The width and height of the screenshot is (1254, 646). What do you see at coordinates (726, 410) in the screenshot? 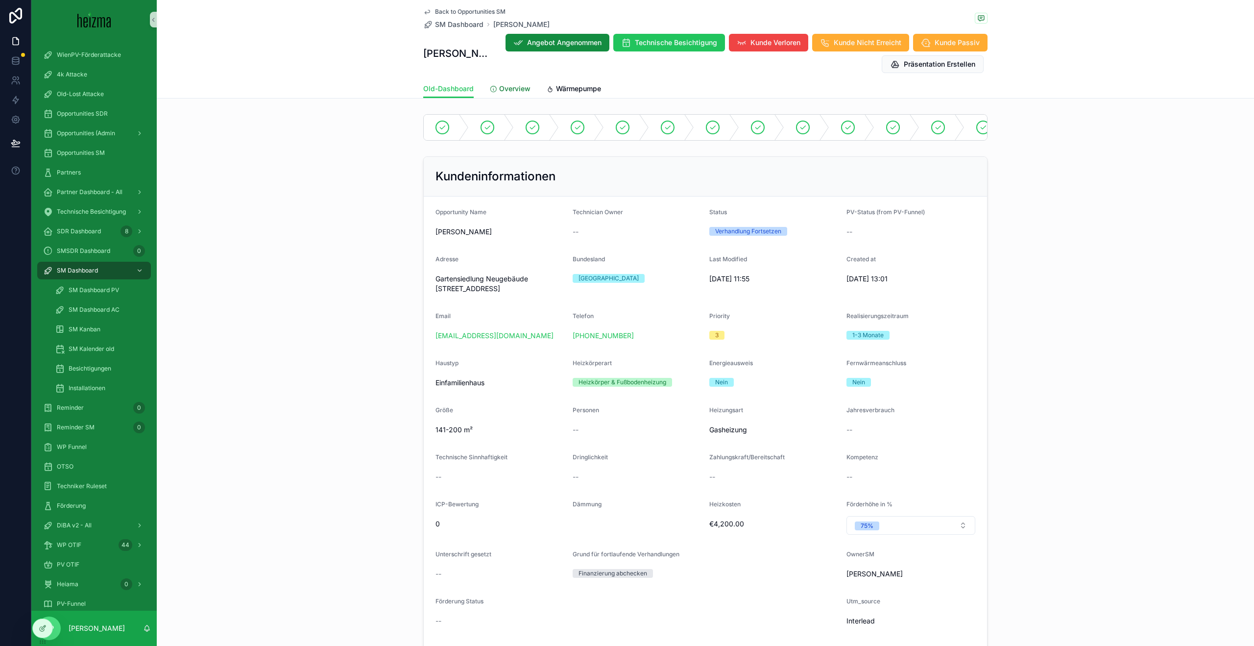
I see `span: Heizungsart` at bounding box center [726, 410].